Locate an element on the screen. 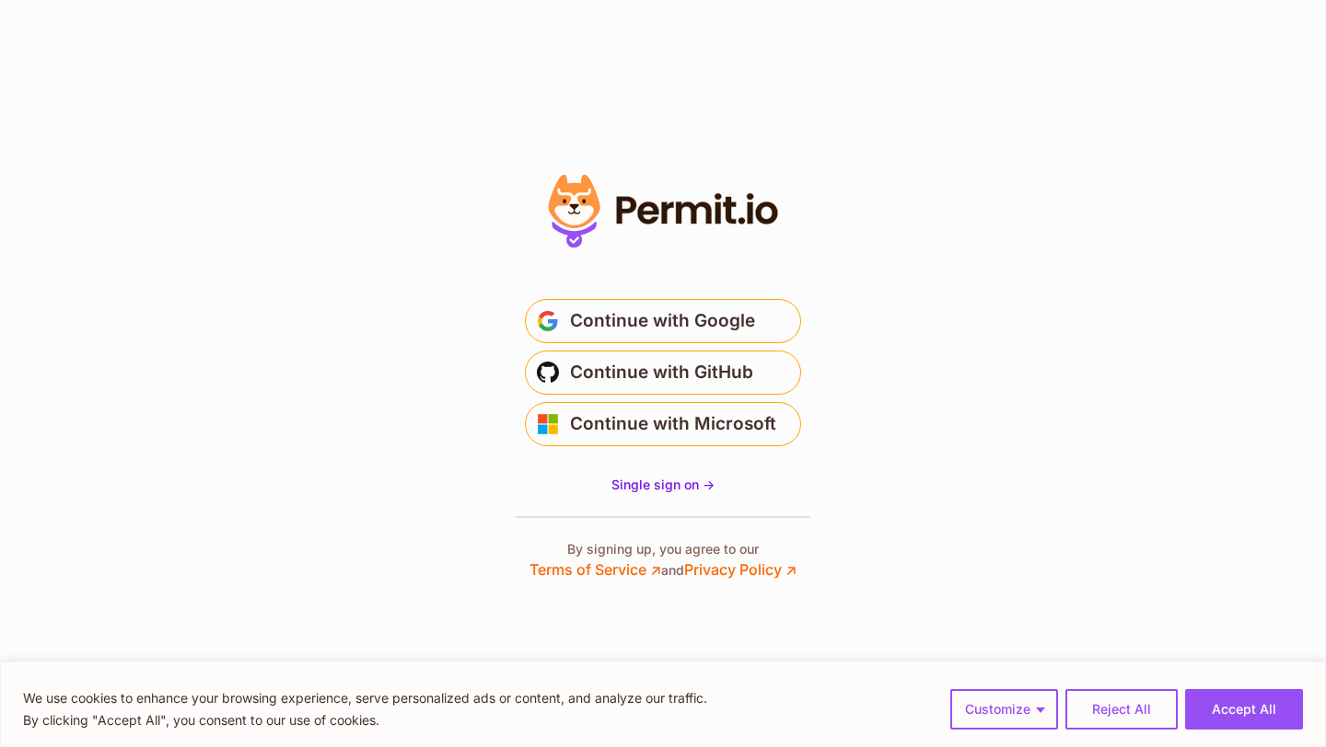 The image size is (1326, 747). button: Accept All is located at coordinates (1244, 710).